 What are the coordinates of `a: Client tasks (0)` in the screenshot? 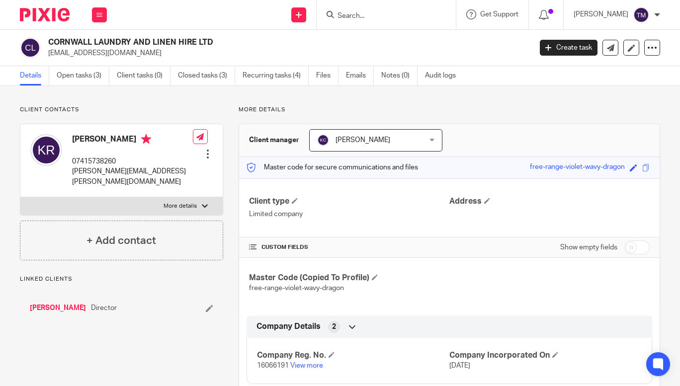 It's located at (144, 76).